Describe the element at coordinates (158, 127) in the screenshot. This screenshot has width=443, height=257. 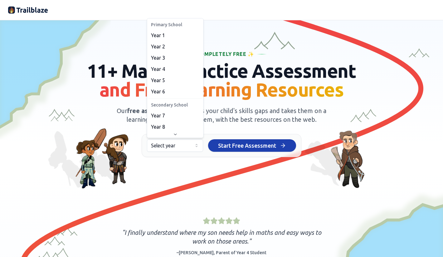
I see `span: Year 8` at that location.